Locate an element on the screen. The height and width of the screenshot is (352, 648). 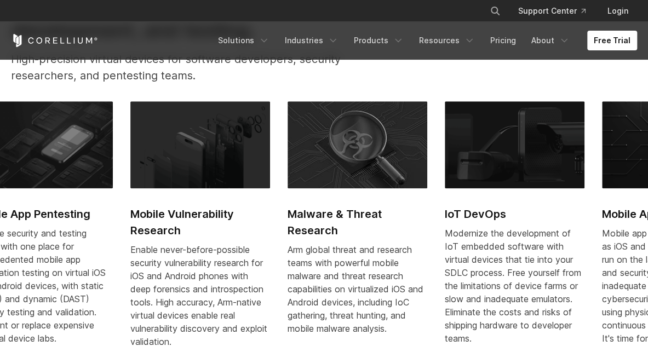
a: Products is located at coordinates (379, 41).